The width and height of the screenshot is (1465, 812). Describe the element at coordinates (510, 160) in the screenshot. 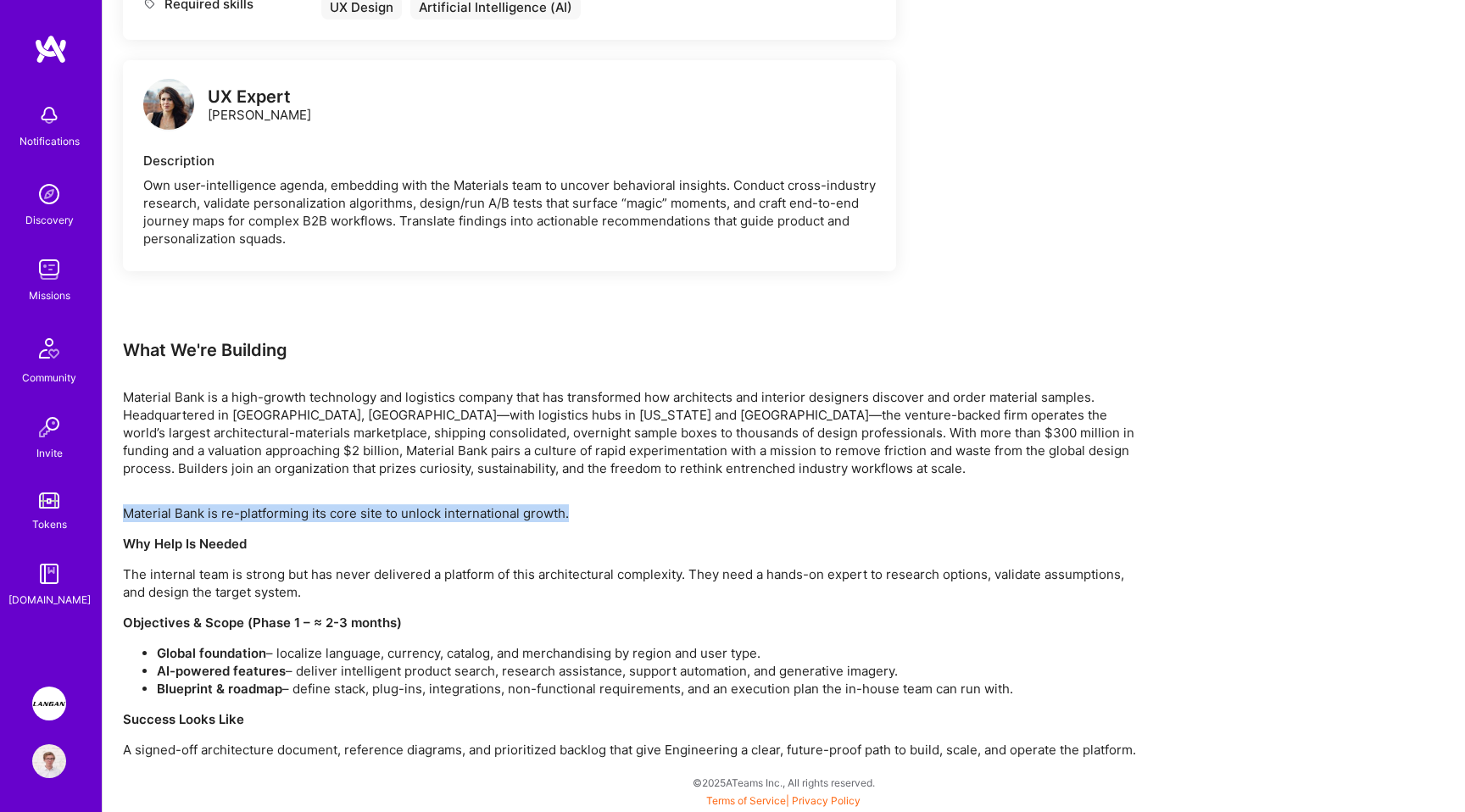

I see `div: Description` at that location.